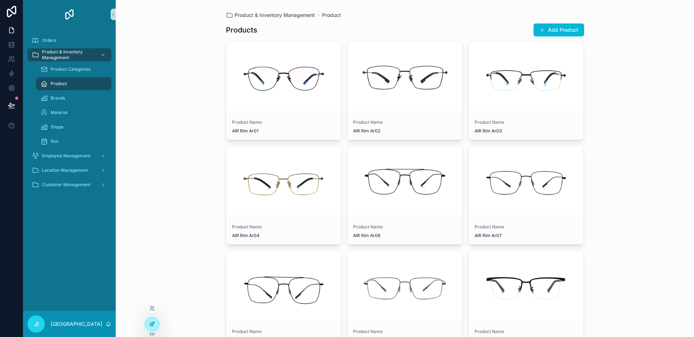  Describe the element at coordinates (558, 30) in the screenshot. I see `button: Add Product` at that location.